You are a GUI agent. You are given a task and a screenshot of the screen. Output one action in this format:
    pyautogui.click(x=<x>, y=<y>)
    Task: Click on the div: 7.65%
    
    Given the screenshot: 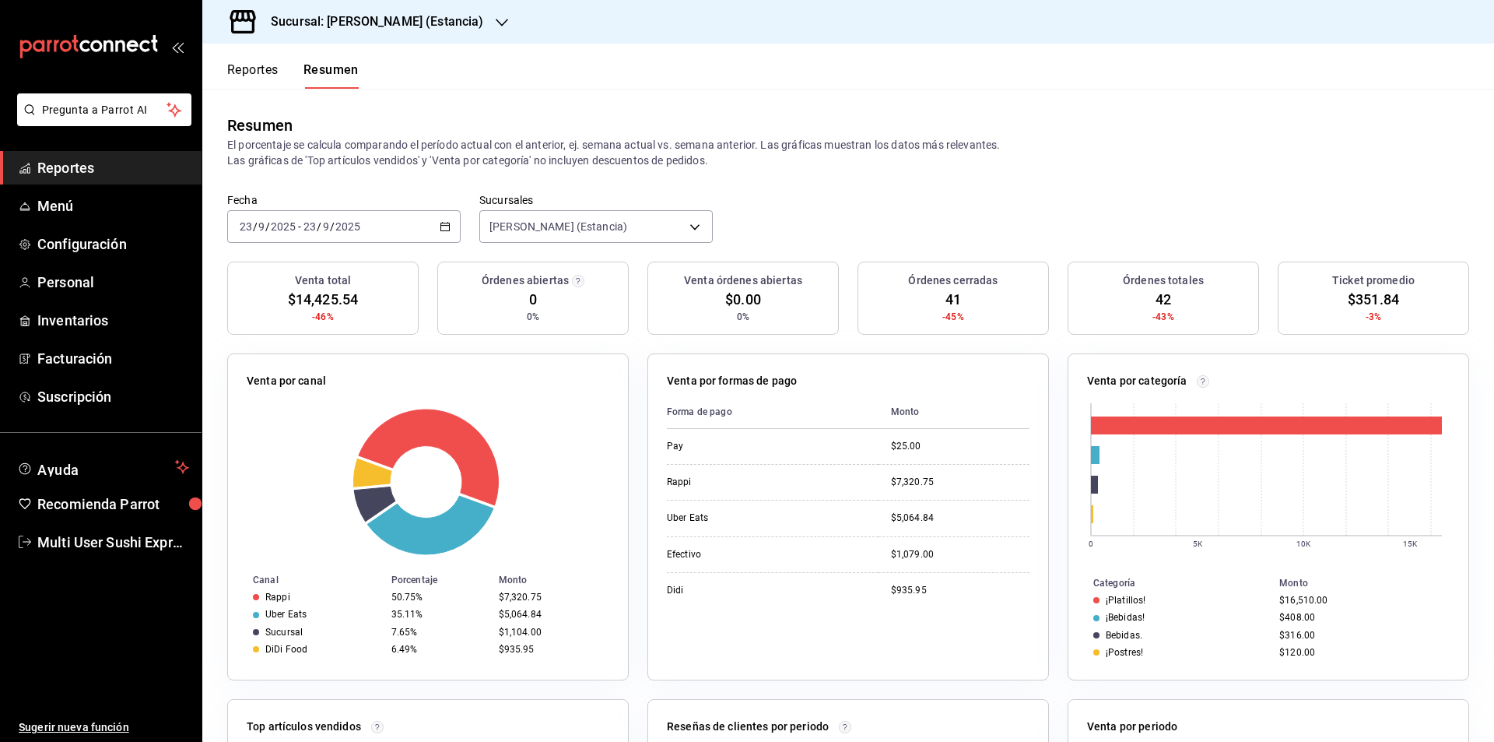 What is the action you would take?
    pyautogui.click(x=439, y=632)
    